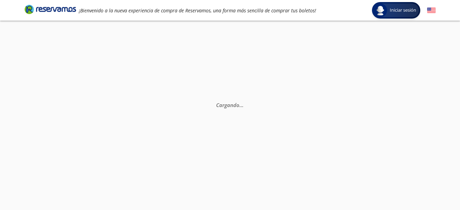  Describe the element at coordinates (197, 10) in the screenshot. I see `em: ¡Bienvenido a la nueva experiencia de compra de Reservamos, una forma más sencilla de comprar tus...` at that location.